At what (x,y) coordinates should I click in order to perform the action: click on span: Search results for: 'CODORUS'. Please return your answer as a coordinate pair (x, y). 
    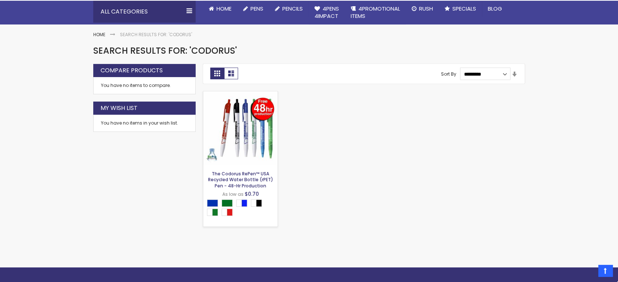
    Looking at the image, I should click on (165, 50).